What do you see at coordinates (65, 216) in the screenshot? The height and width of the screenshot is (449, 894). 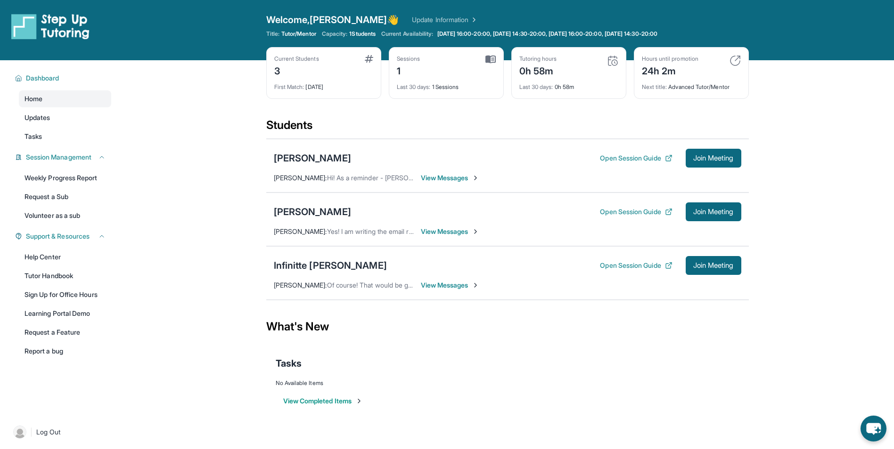 I see `a: Volunteer as a sub` at bounding box center [65, 216].